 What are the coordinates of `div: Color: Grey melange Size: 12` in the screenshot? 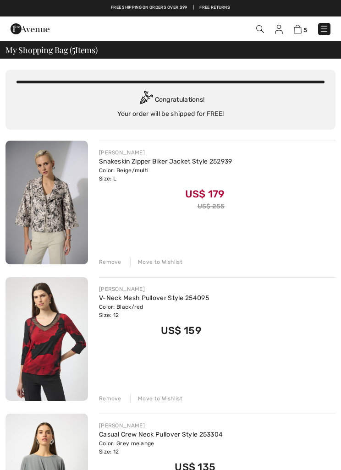 It's located at (161, 448).